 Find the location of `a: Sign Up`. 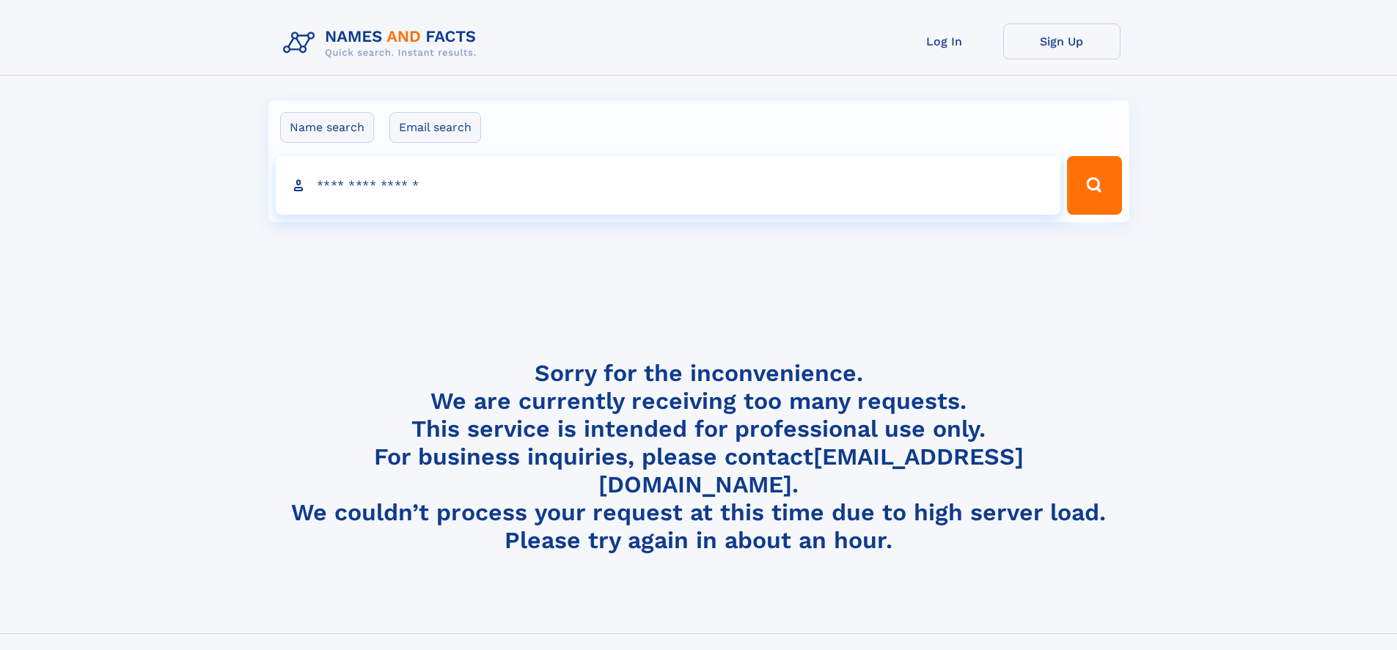

a: Sign Up is located at coordinates (1062, 41).